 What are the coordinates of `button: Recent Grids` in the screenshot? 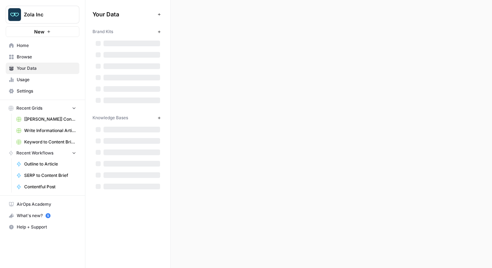 It's located at (42, 108).